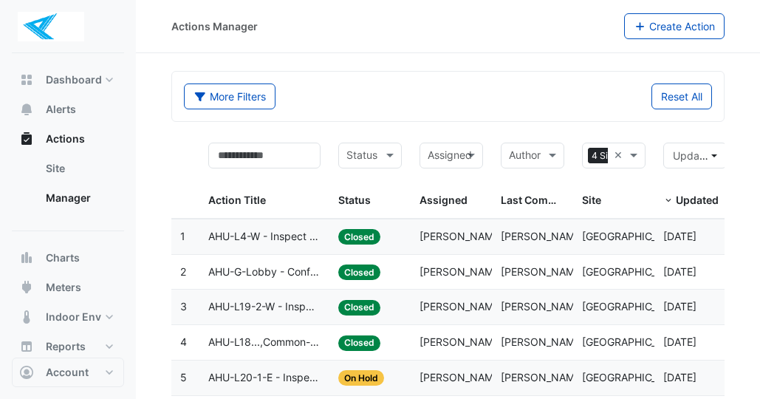 The image size is (760, 399). I want to click on span: 2025-08-14T13:38:05.549, so click(680, 377).